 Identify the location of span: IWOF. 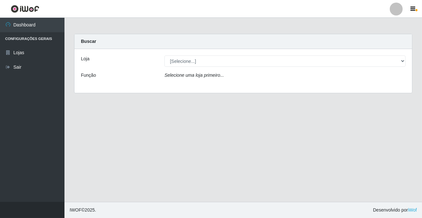
(75, 210).